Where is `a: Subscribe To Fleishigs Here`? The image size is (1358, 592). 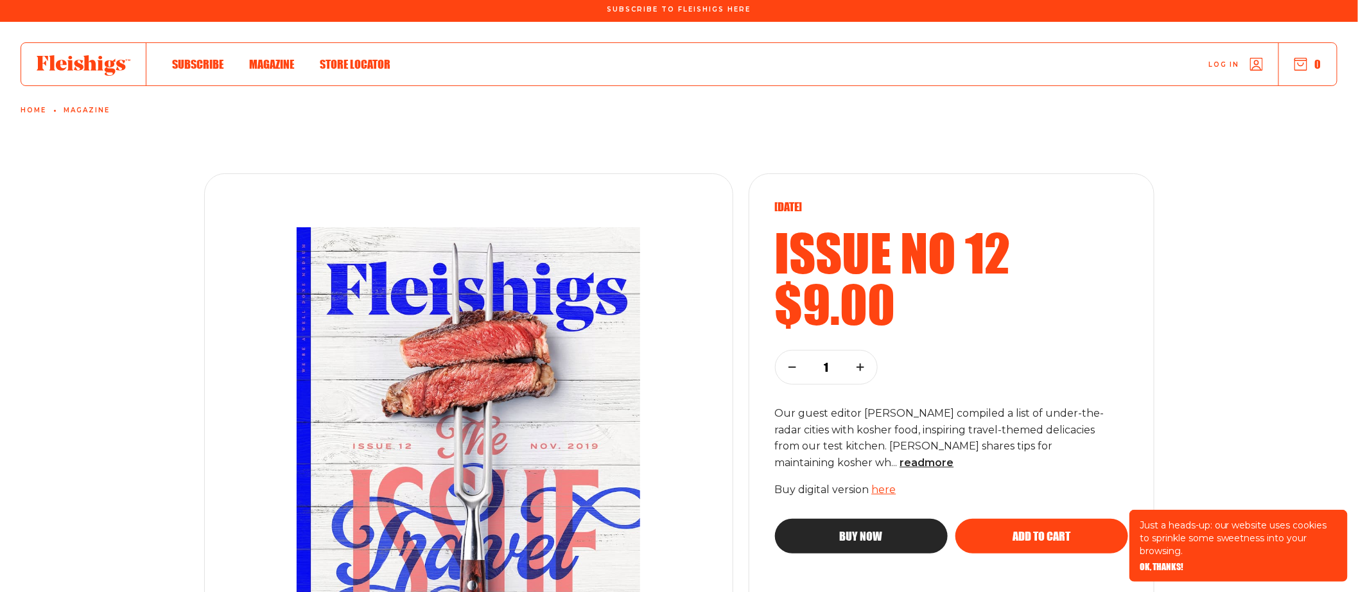 a: Subscribe To Fleishigs Here is located at coordinates (679, 9).